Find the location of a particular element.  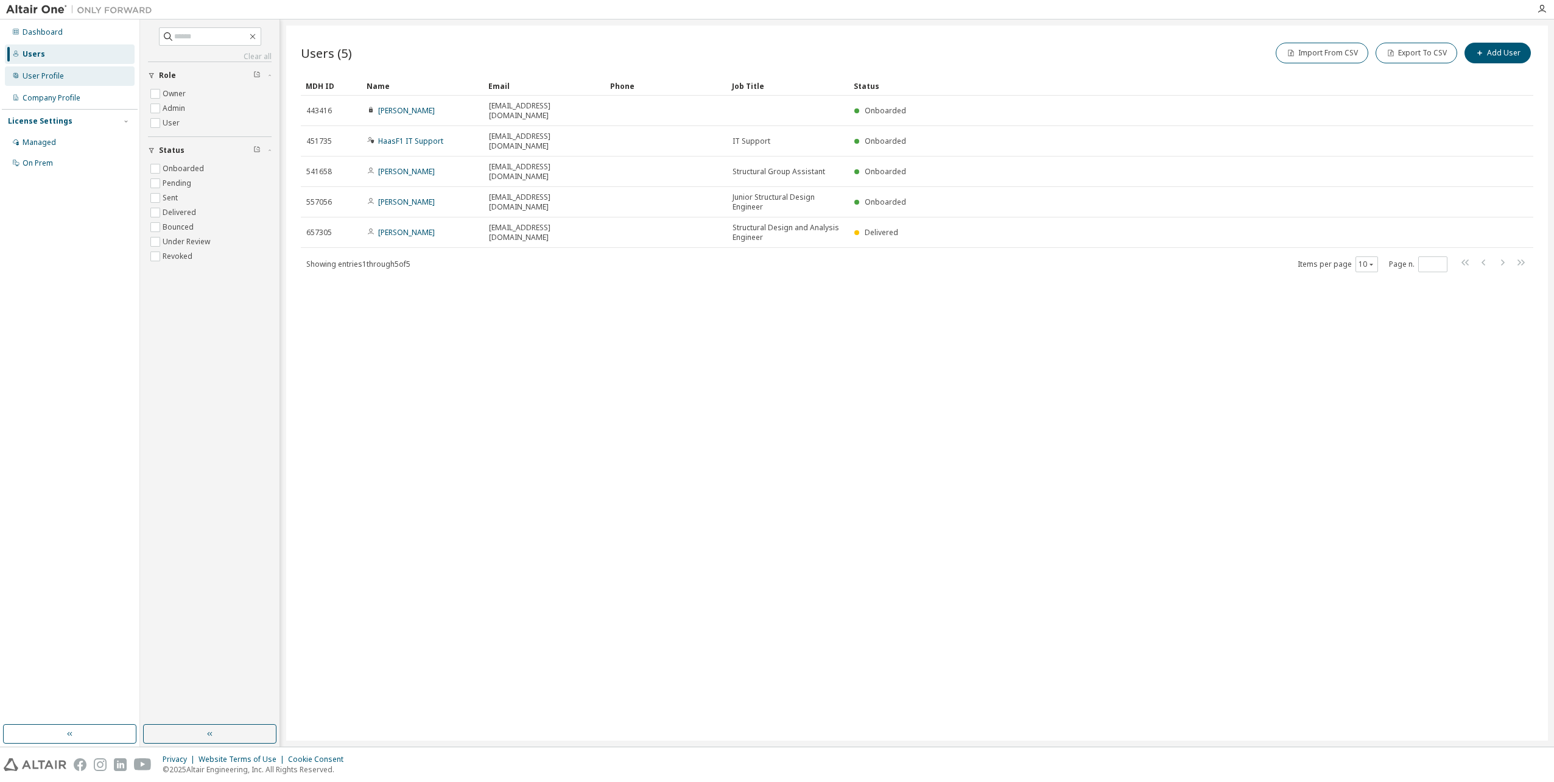

label: Under Review is located at coordinates (188, 242).